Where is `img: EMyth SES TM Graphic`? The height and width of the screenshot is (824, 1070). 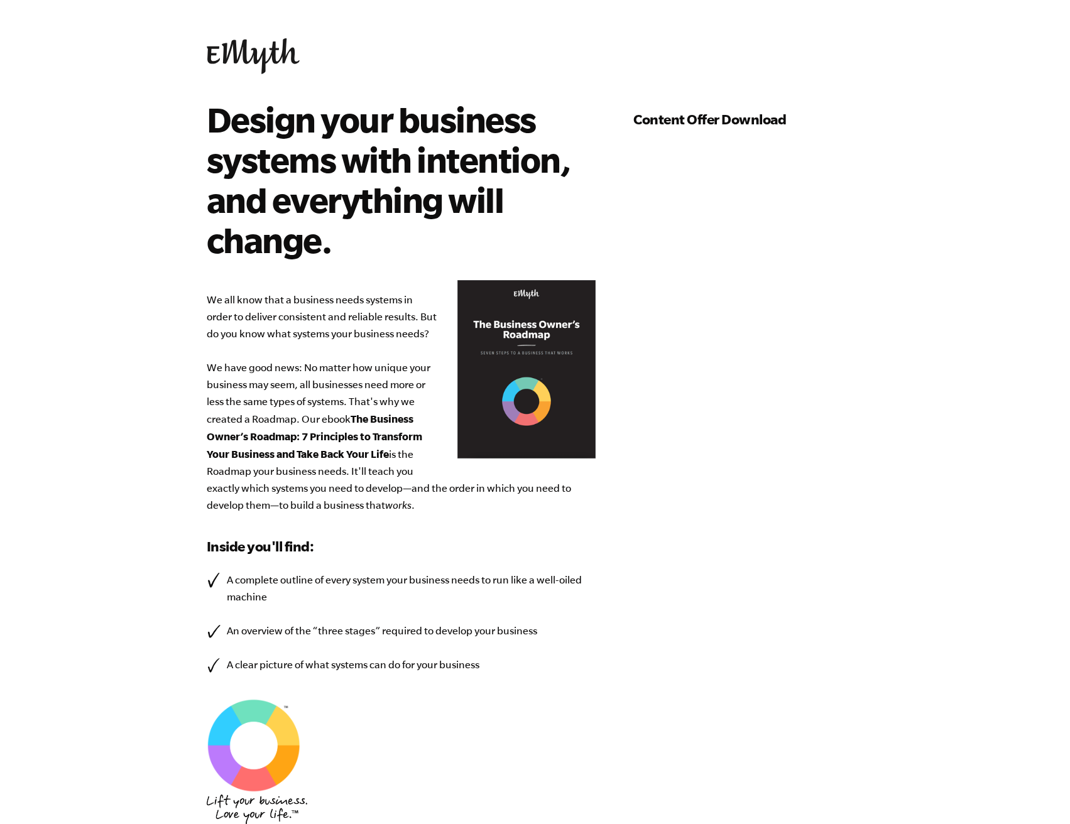 img: EMyth SES TM Graphic is located at coordinates (254, 746).